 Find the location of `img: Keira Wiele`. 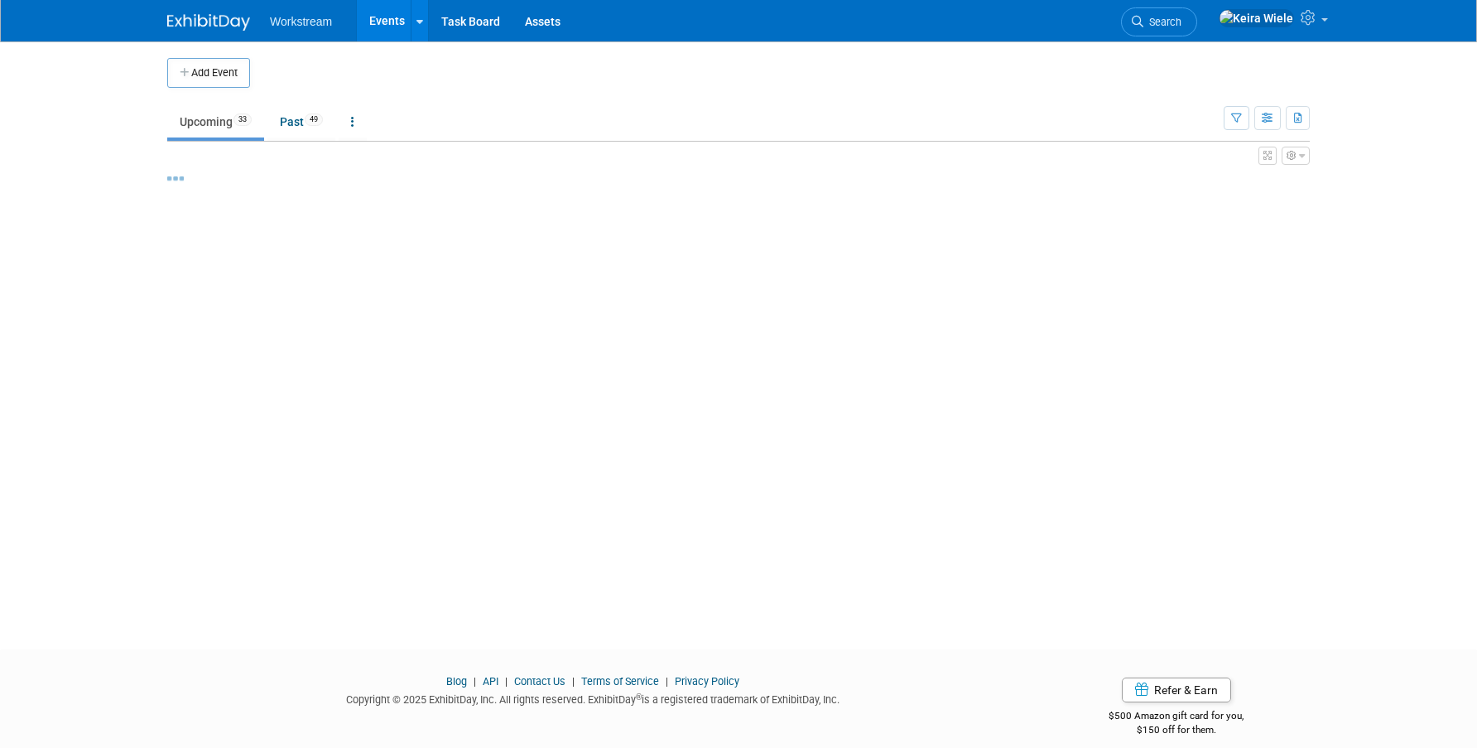

img: Keira Wiele is located at coordinates (1256, 18).